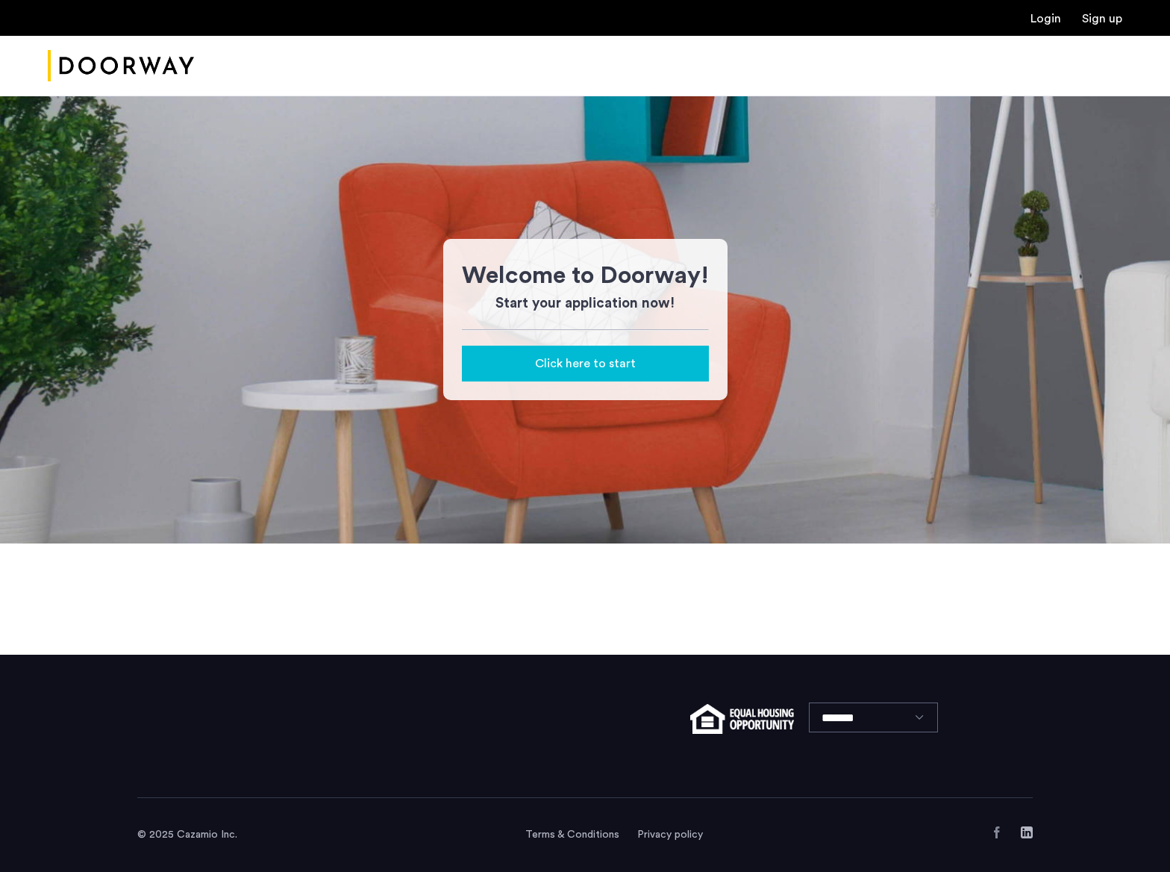 Image resolution: width=1170 pixels, height=872 pixels. What do you see at coordinates (997, 832) in the screenshot?
I see `a: Facebook` at bounding box center [997, 832].